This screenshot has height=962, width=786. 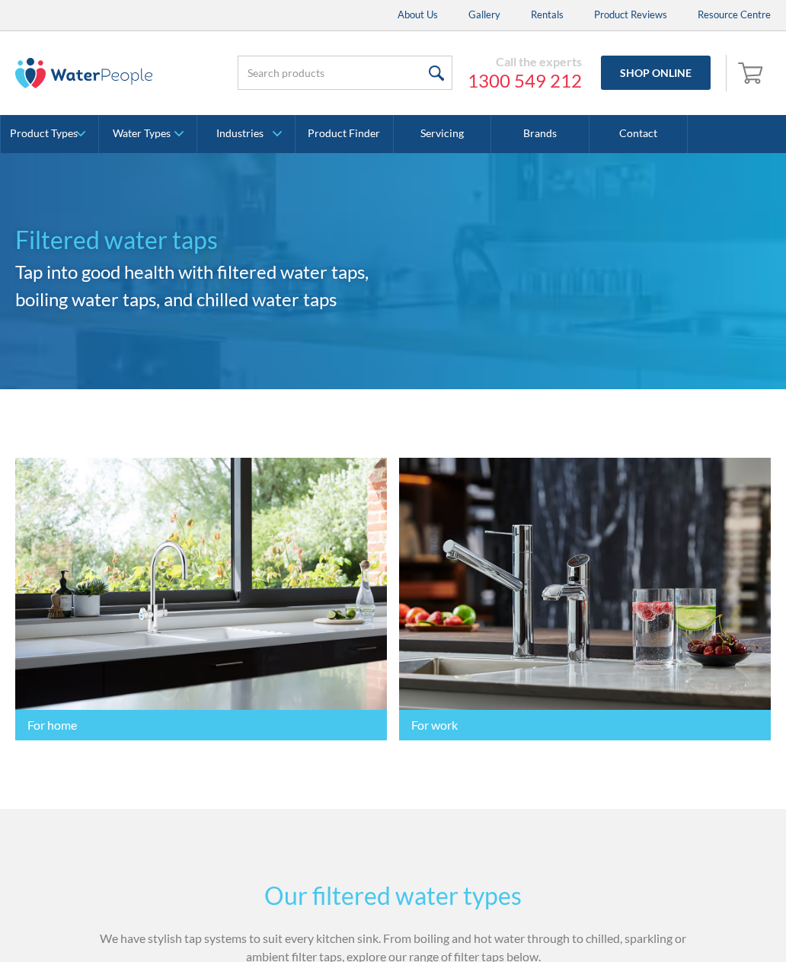 I want to click on h1: Filtered water taps, so click(x=204, y=240).